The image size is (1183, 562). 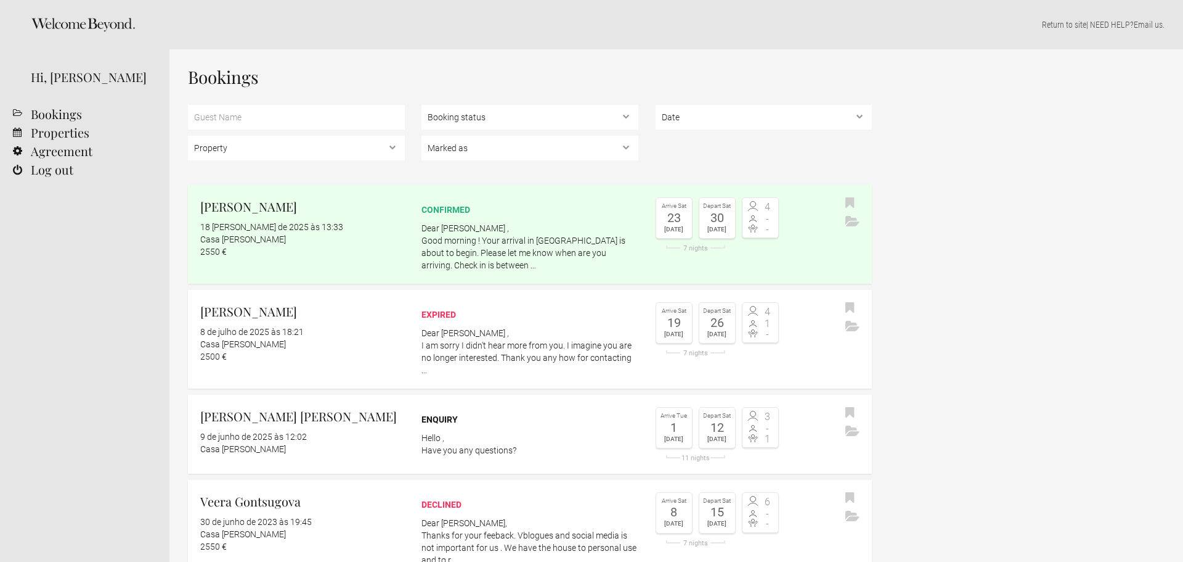 I want to click on div: 1, so click(x=674, y=427).